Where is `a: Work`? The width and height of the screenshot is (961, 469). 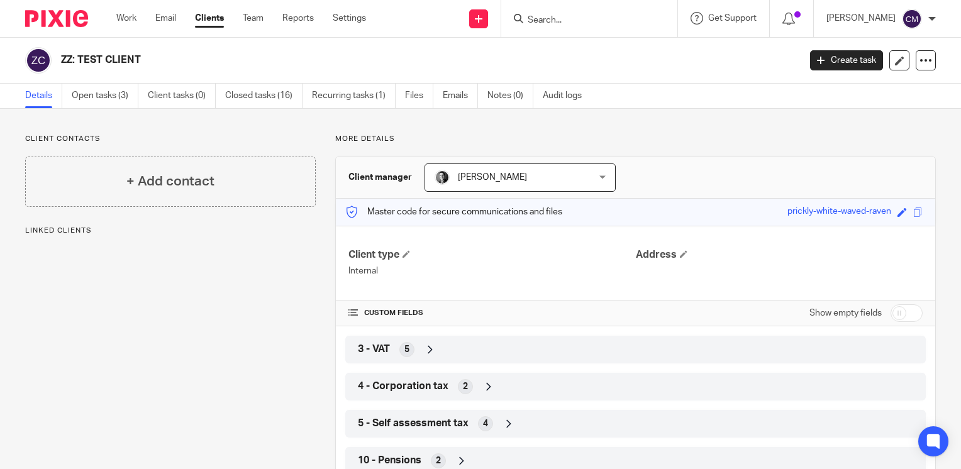 a: Work is located at coordinates (126, 18).